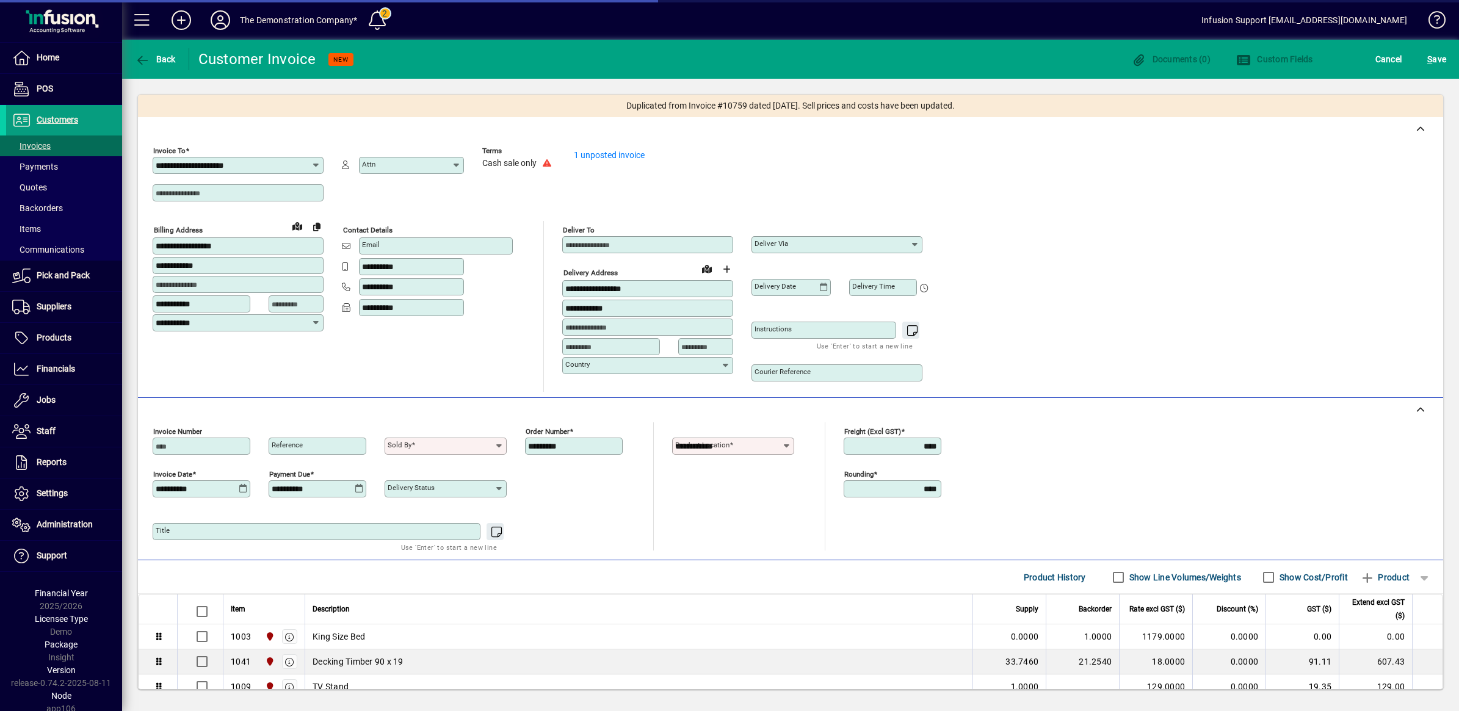 The height and width of the screenshot is (711, 1459). I want to click on mat-label: Invoice To, so click(169, 151).